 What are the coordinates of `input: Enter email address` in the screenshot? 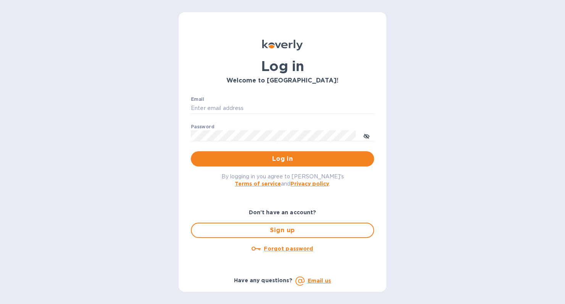 It's located at (282, 108).